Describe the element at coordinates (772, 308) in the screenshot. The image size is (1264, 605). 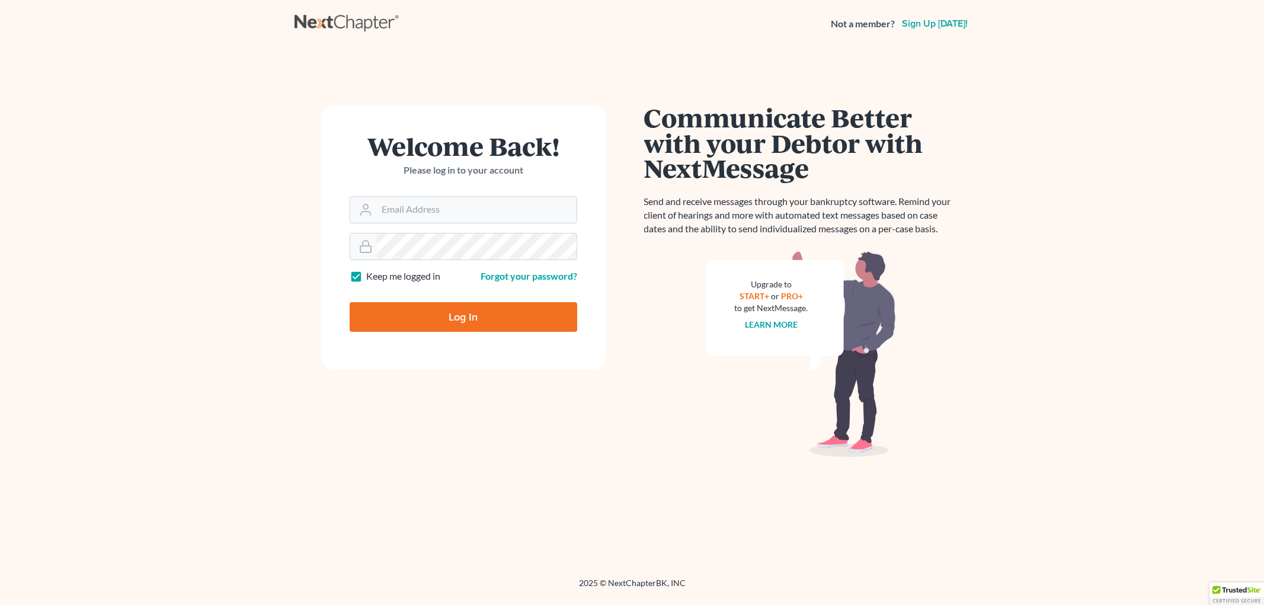
I see `div: to get NextMessage.` at that location.